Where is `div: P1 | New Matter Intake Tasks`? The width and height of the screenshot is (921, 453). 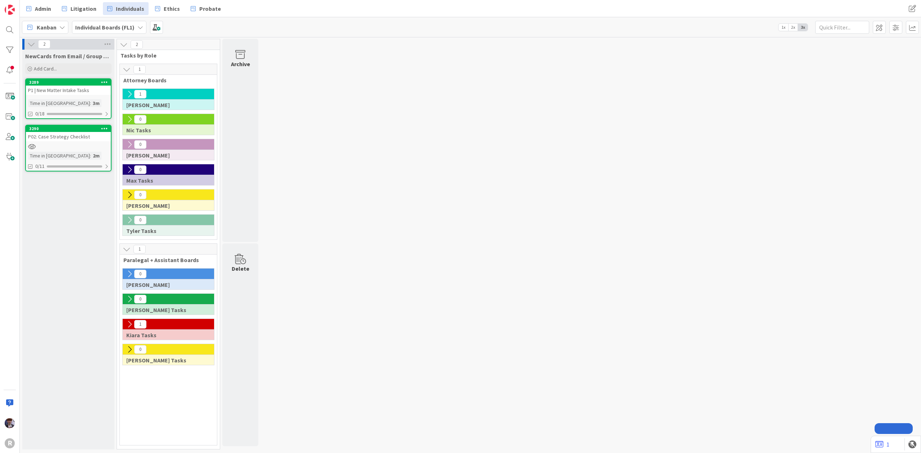
div: P1 | New Matter Intake Tasks is located at coordinates (68, 90).